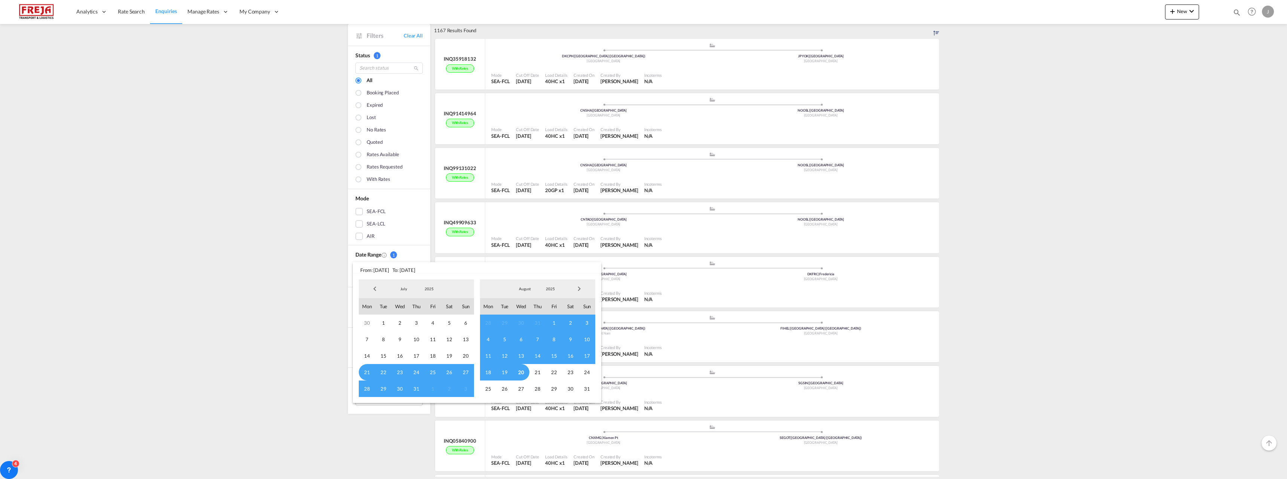  What do you see at coordinates (375, 288) in the screenshot?
I see `span: Previous Month` at bounding box center [375, 288].